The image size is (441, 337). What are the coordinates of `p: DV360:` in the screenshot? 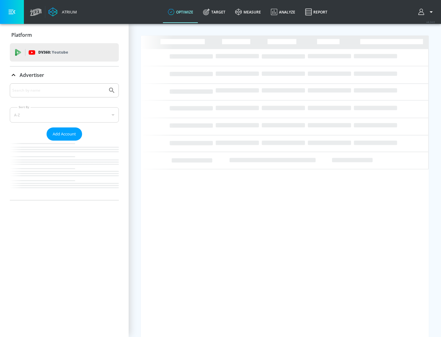 It's located at (53, 52).